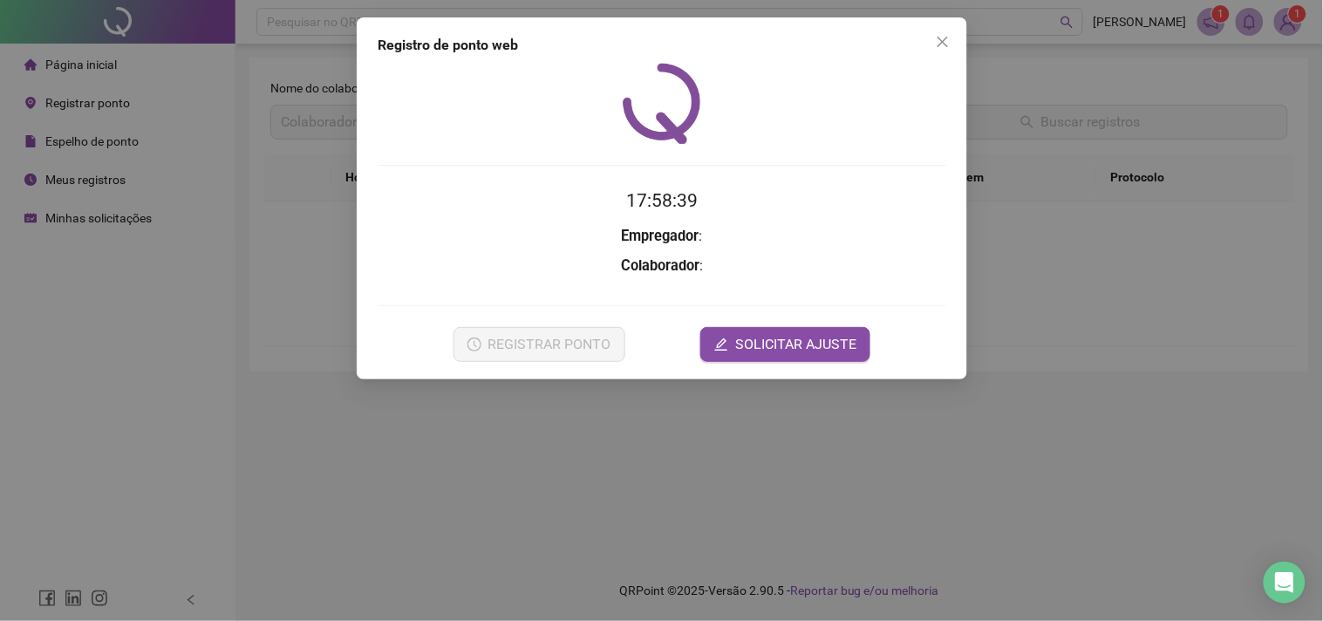 The image size is (1323, 621). Describe the element at coordinates (721, 344) in the screenshot. I see `span: edit` at that location.